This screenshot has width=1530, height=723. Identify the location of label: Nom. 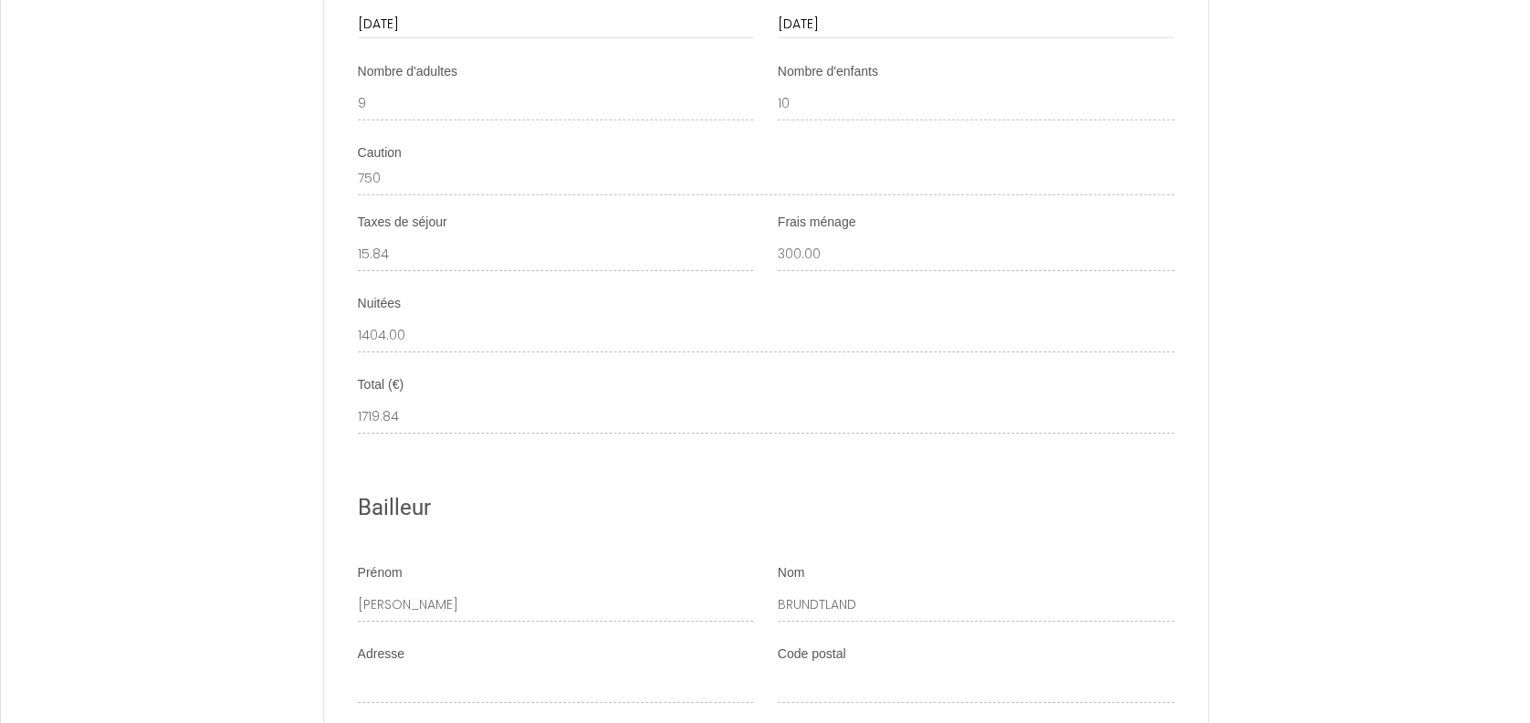
(792, 573).